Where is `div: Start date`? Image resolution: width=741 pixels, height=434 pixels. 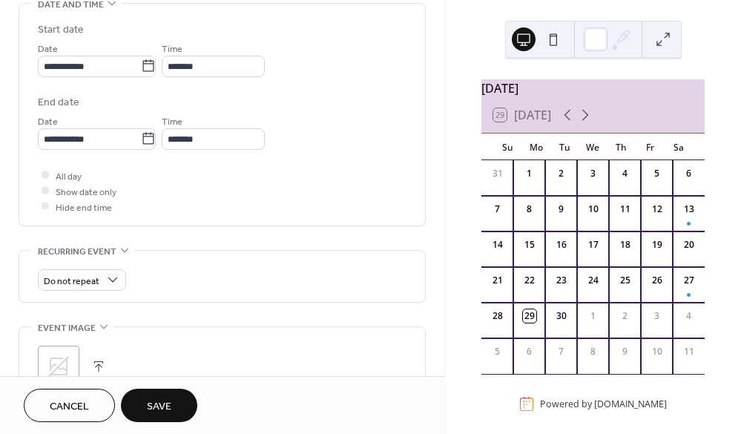 div: Start date is located at coordinates (61, 30).